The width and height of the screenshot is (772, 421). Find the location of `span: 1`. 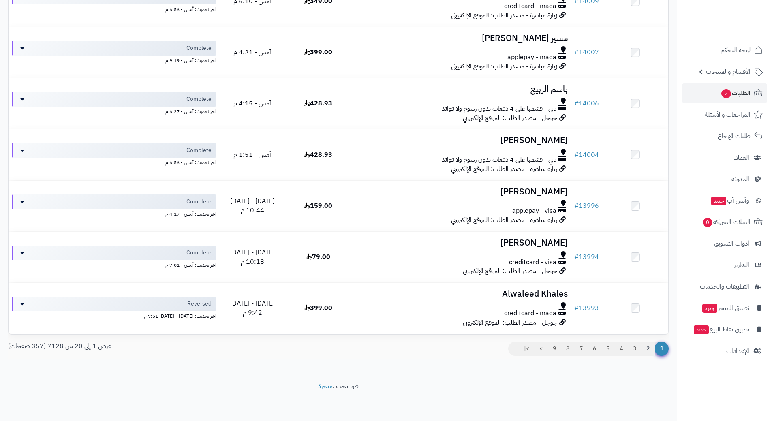

span: 1 is located at coordinates (661, 349).